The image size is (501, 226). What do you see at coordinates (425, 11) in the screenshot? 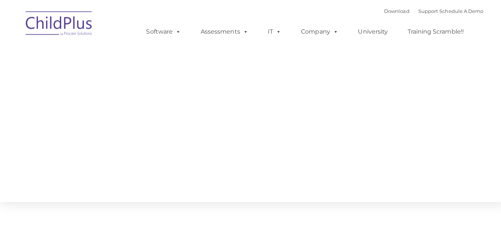
I see `a: Support` at bounding box center [425, 11].